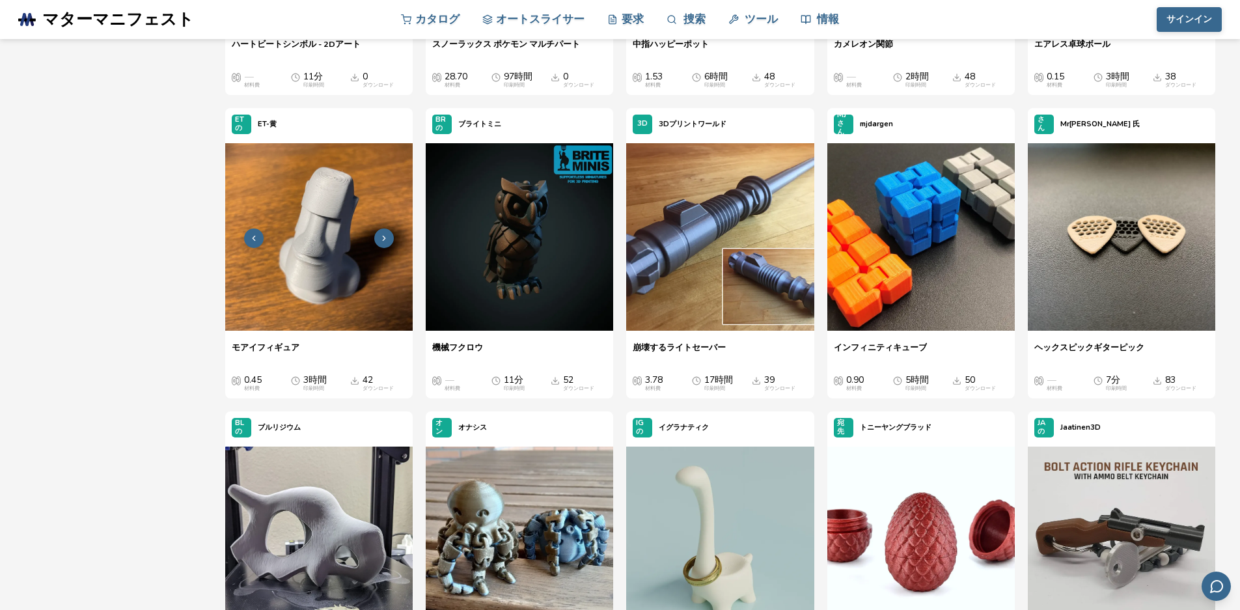  Describe the element at coordinates (653, 380) in the screenshot. I see `font: 3.78` at that location.